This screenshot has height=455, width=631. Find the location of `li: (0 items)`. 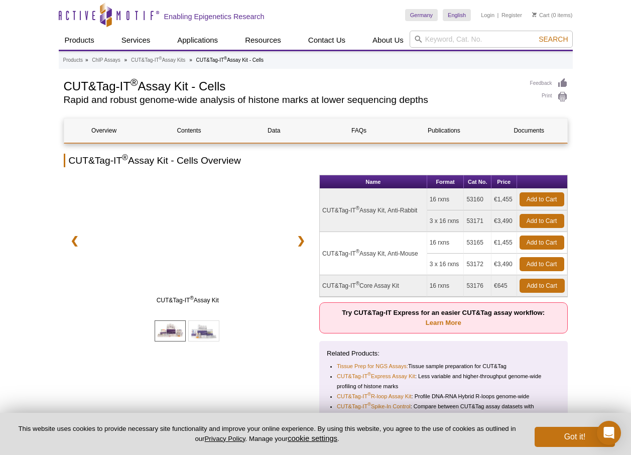

li: (0 items) is located at coordinates (552, 15).